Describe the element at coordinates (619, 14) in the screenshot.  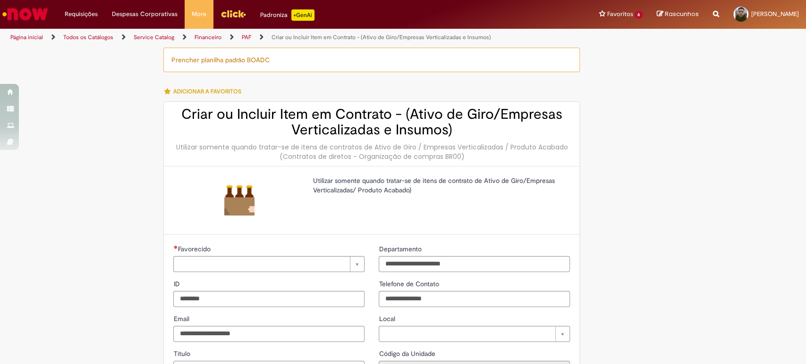
I see `span: Favoritos` at that location.